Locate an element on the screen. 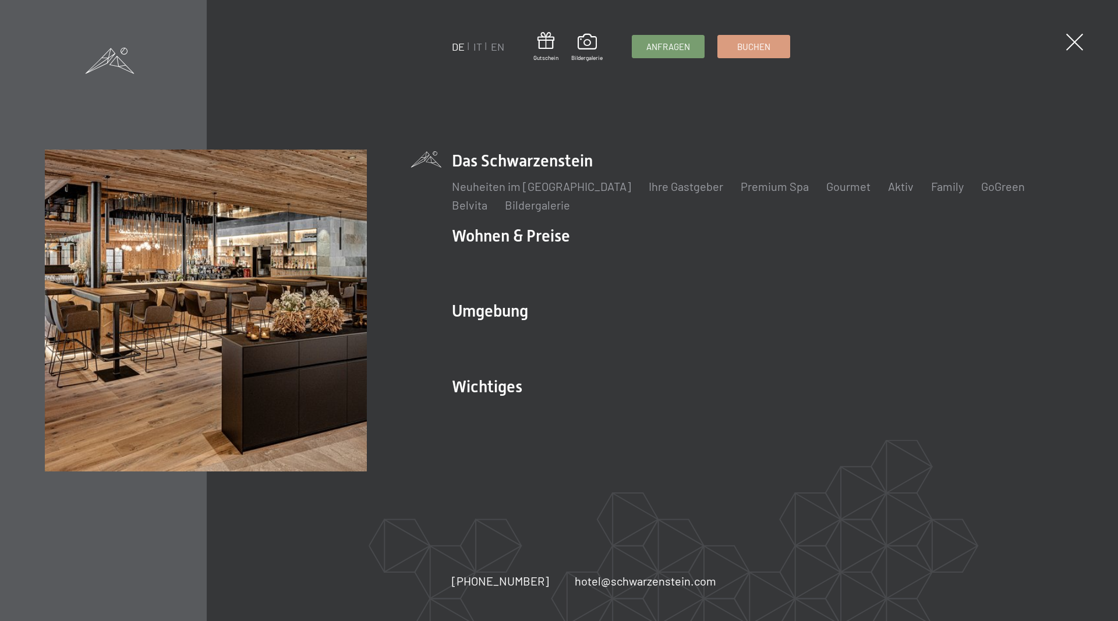 This screenshot has height=621, width=1118. span: Gutschein is located at coordinates (546, 58).